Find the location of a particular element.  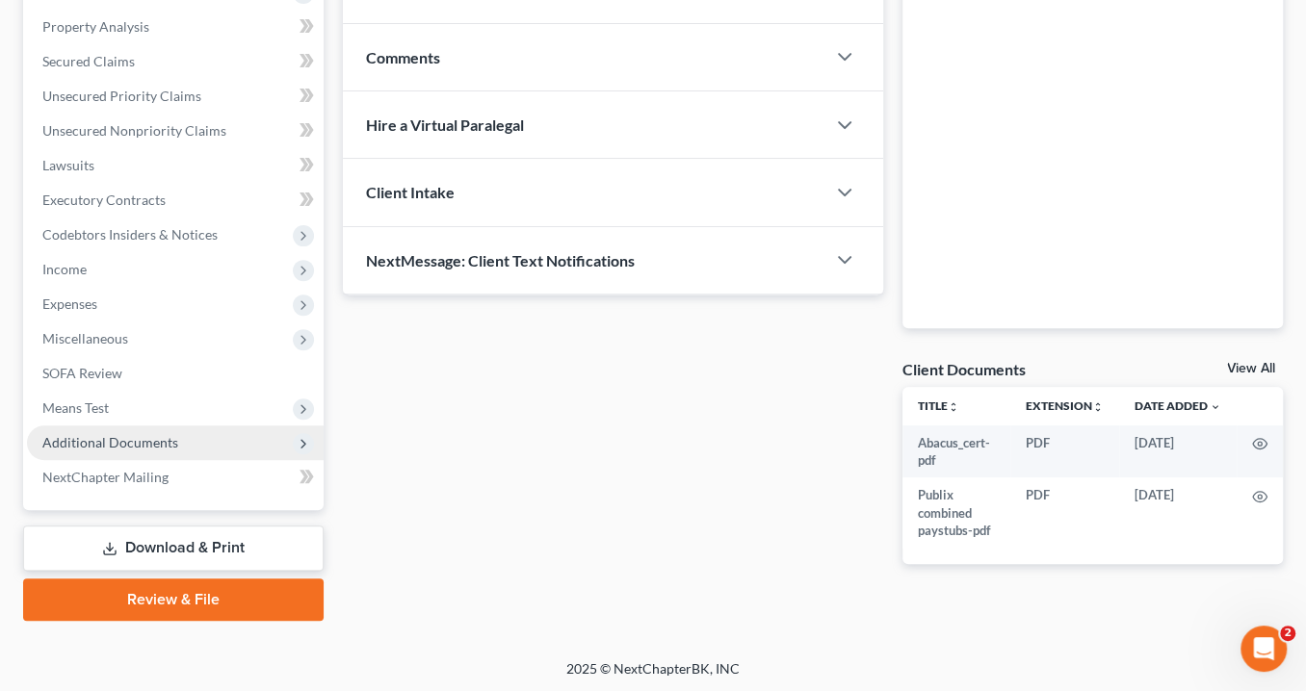

a: Unsecured Nonpriority Claims is located at coordinates (175, 131).